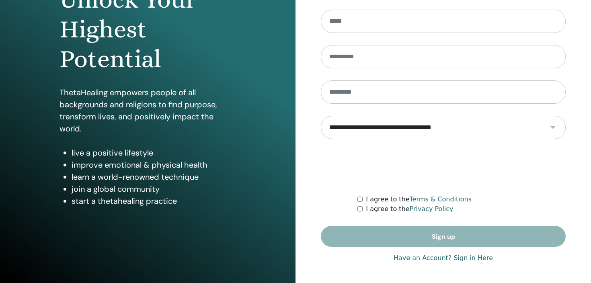 This screenshot has width=591, height=283. I want to click on li: live a positive lifestyle, so click(154, 153).